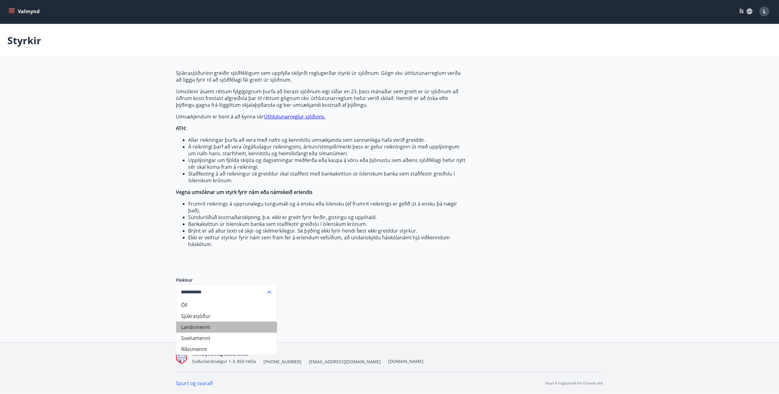 The width and height of the screenshot is (779, 394). I want to click on li: Sjúkrasjóður, so click(227, 316).